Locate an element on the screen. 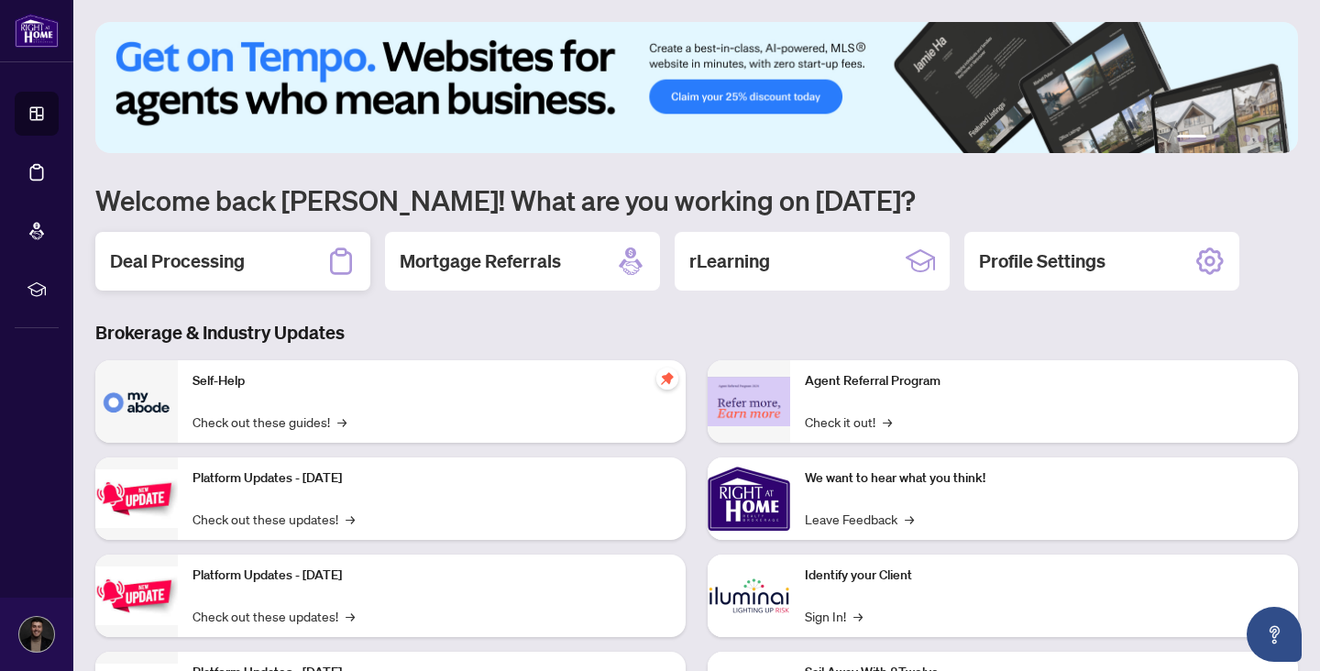  p: Identify your Client is located at coordinates (1044, 576).